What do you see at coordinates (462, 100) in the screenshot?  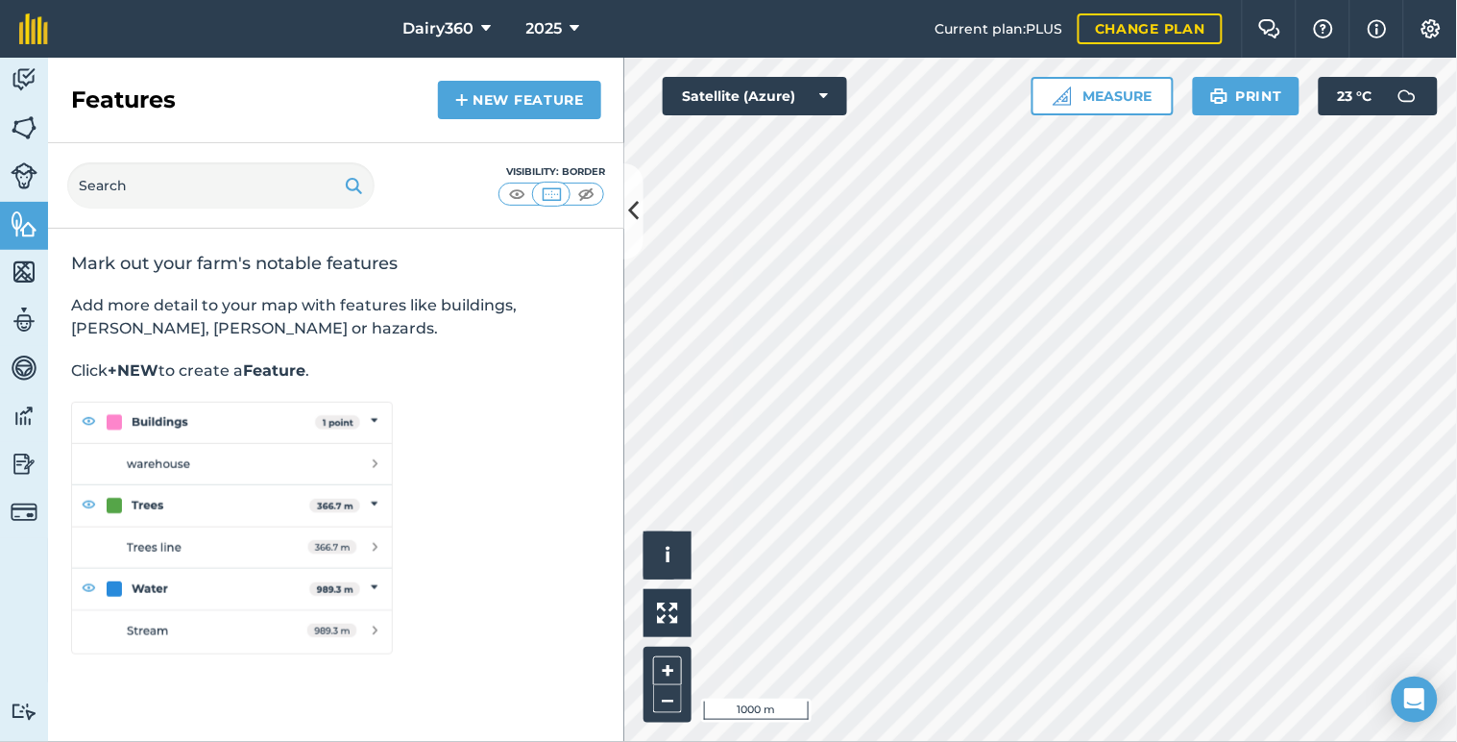 I see `img: svg+xml;base64,PHN2ZyB4bWxucz0iaHR0cDovL3d3dy53My5vcmcvMjAwMC9zdmciIHdpZHRoPSIxNCIgaGVpZ2h0PSIyNC...` at bounding box center [462, 100].